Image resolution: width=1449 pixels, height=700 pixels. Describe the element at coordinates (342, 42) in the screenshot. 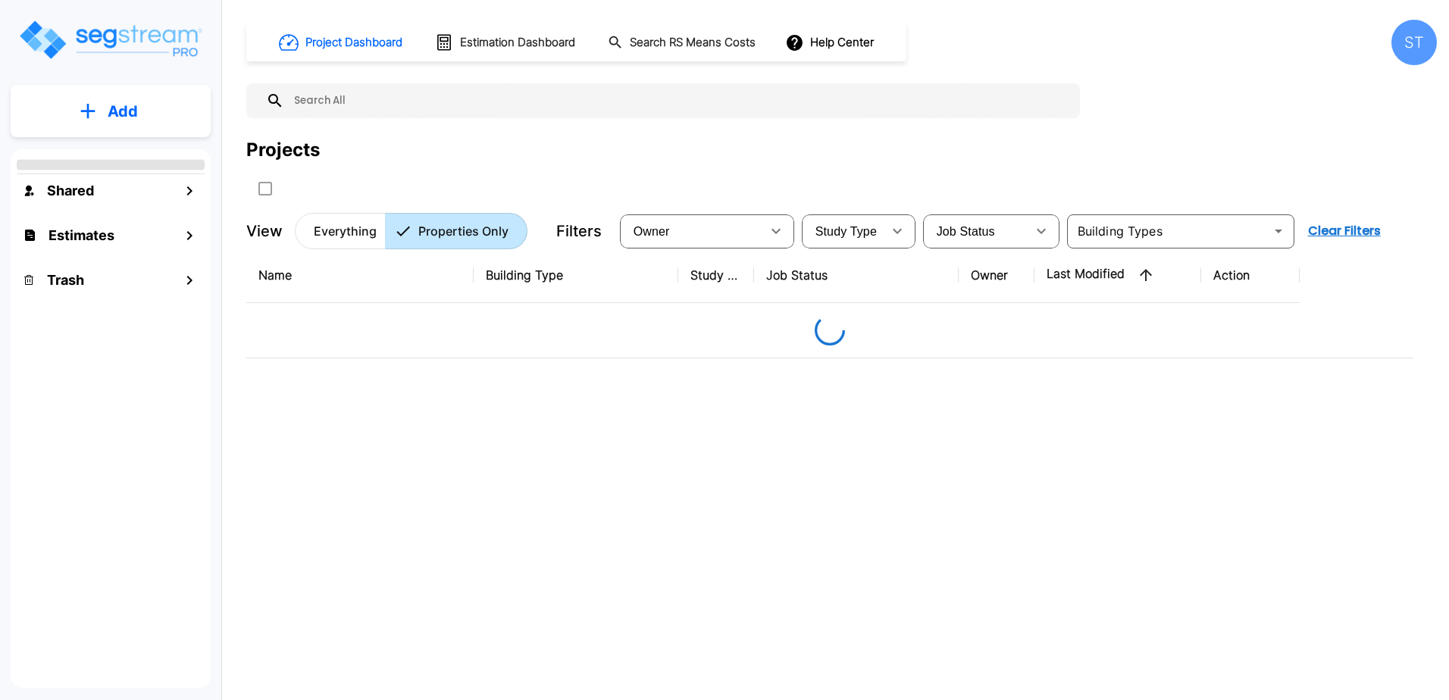

I see `button: Project Dashboard` at that location.